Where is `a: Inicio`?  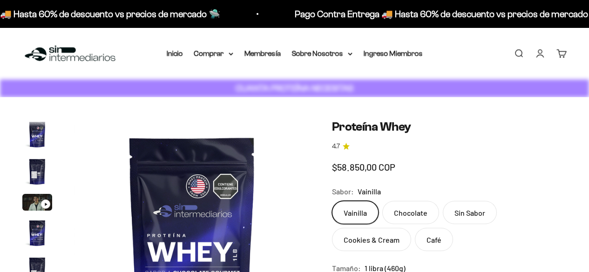 a: Inicio is located at coordinates (174, 53).